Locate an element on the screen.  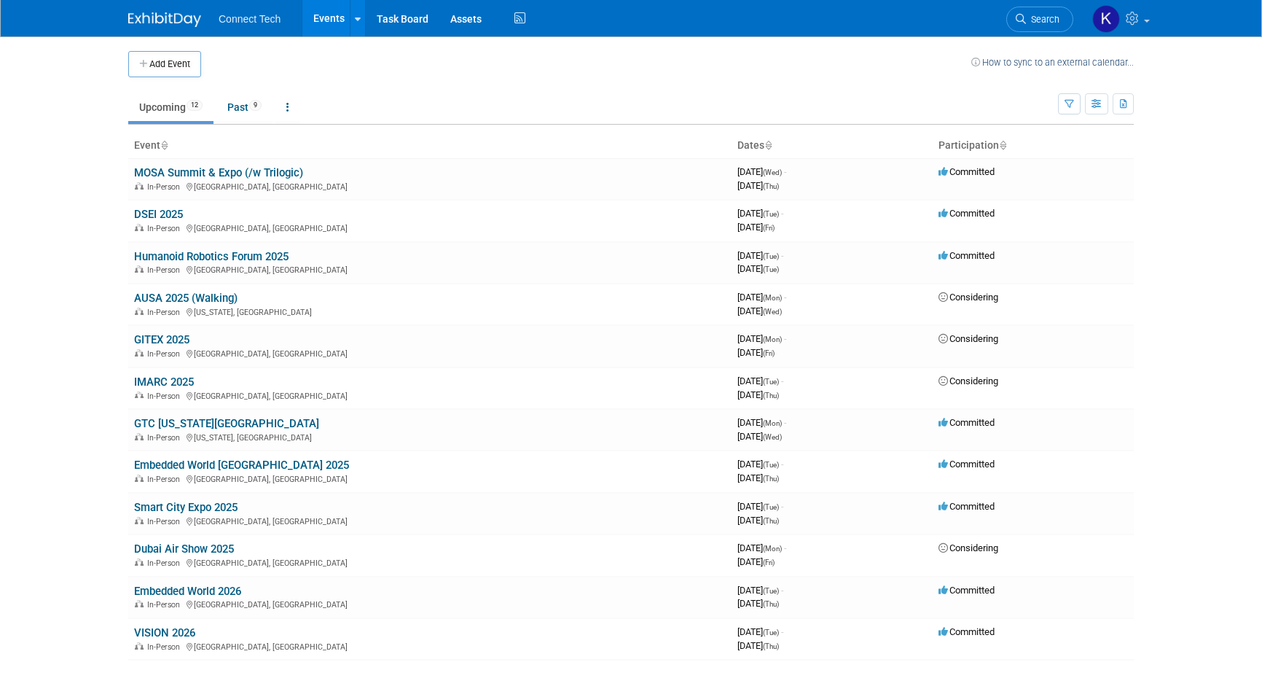
a: GITEX 2025 is located at coordinates (162, 340).